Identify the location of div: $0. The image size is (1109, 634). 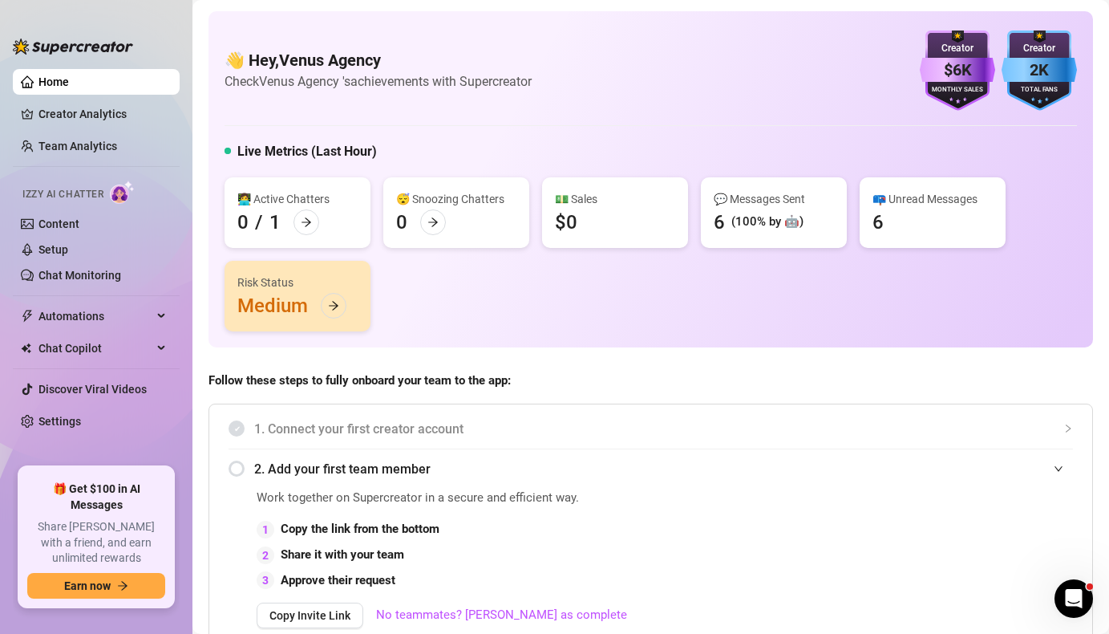
(566, 222).